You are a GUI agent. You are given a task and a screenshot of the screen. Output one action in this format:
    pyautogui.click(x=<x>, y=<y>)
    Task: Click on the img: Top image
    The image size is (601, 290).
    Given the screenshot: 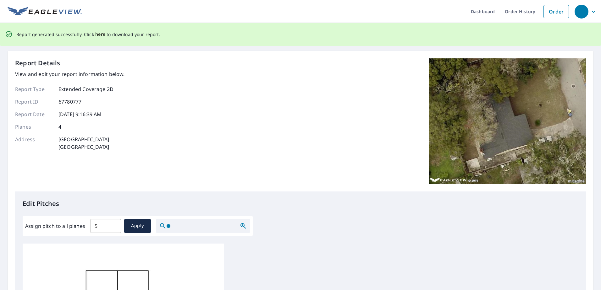 What is the action you would take?
    pyautogui.click(x=507, y=121)
    